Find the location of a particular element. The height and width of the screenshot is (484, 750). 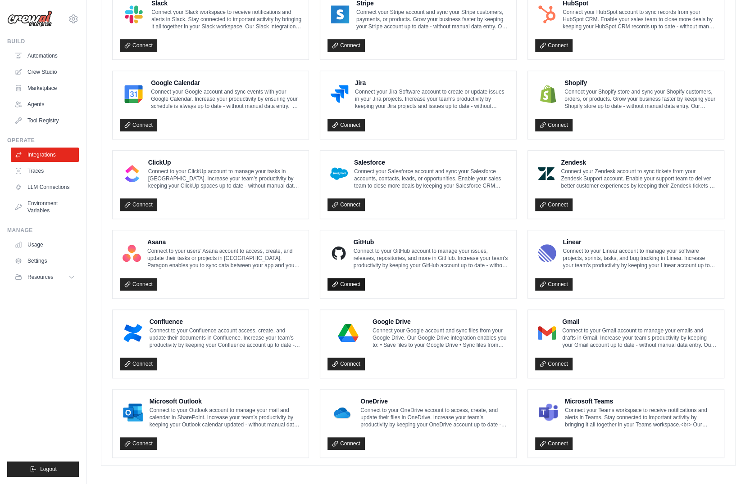

p: Connect your Salesforce account and sync your Salesforce accounts, contacts, leads, or opportunit... is located at coordinates (431, 179).